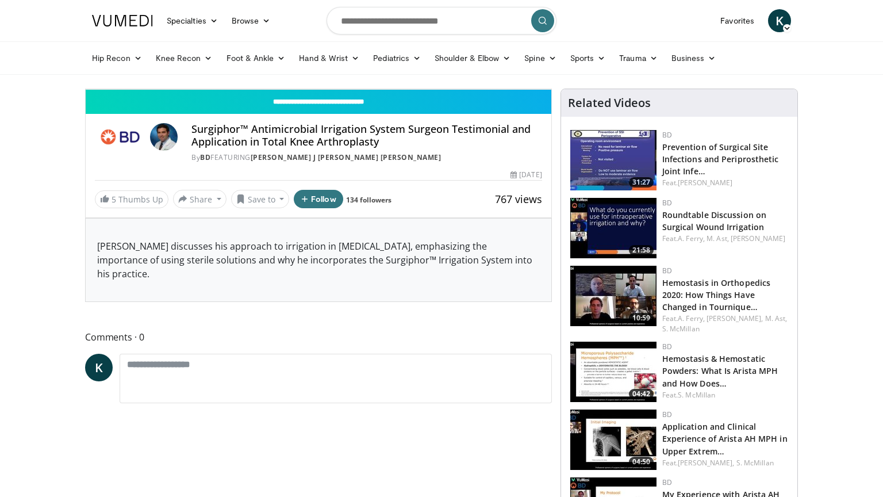 Image resolution: width=883 pixels, height=497 pixels. Describe the element at coordinates (319, 199) in the screenshot. I see `button: Follow` at that location.